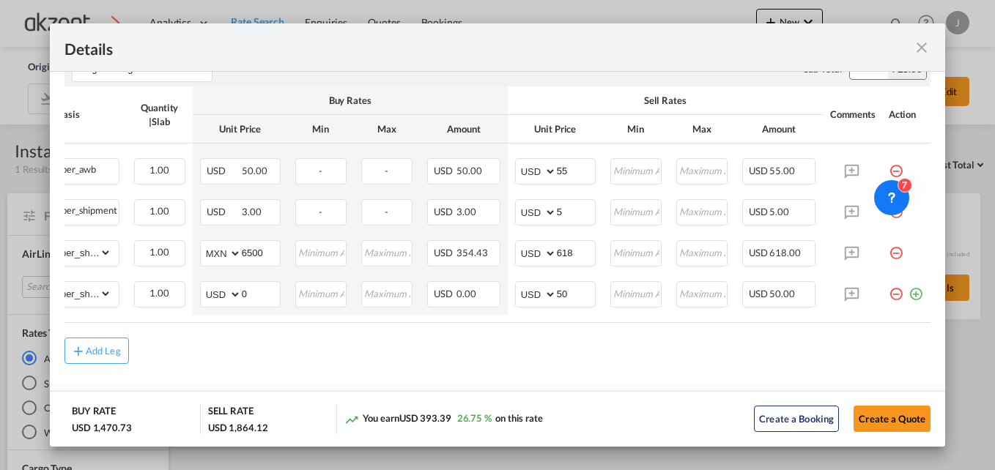 The width and height of the screenshot is (995, 470). What do you see at coordinates (892, 419) in the screenshot?
I see `button: Create a Quote` at bounding box center [892, 419].